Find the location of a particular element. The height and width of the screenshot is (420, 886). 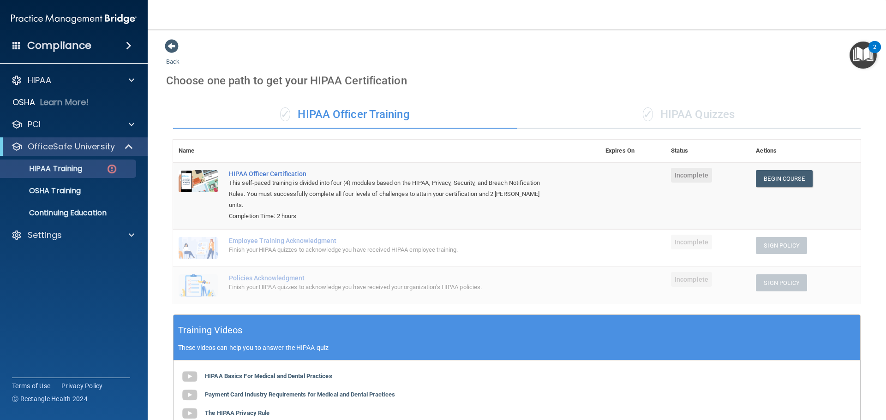

img: PMB logo is located at coordinates (74, 19).